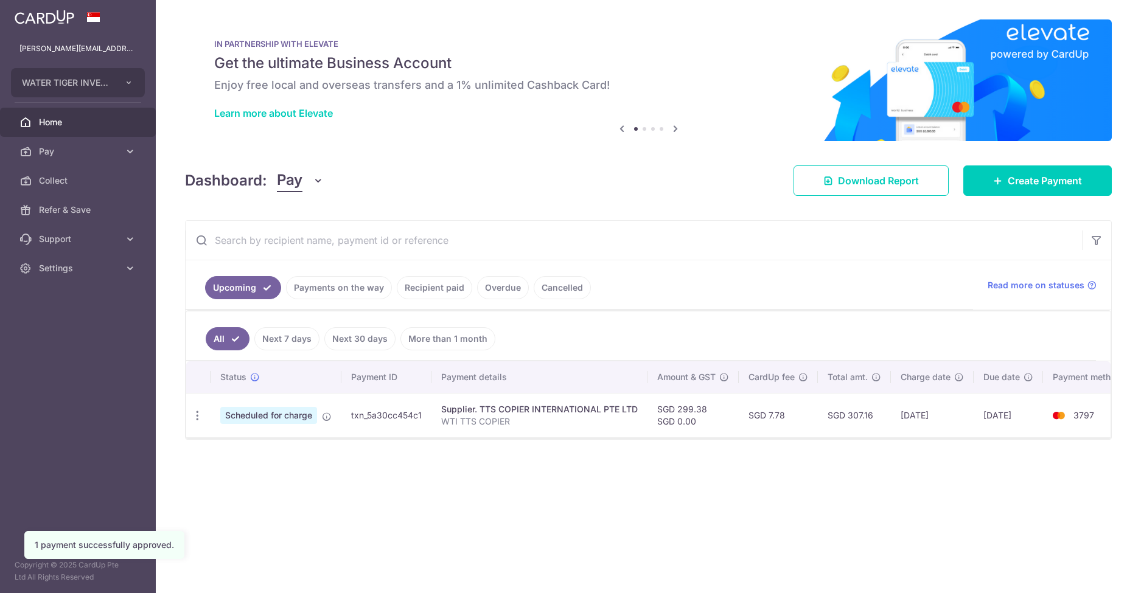 The height and width of the screenshot is (593, 1141). Describe the element at coordinates (233, 377) in the screenshot. I see `span: Status` at that location.